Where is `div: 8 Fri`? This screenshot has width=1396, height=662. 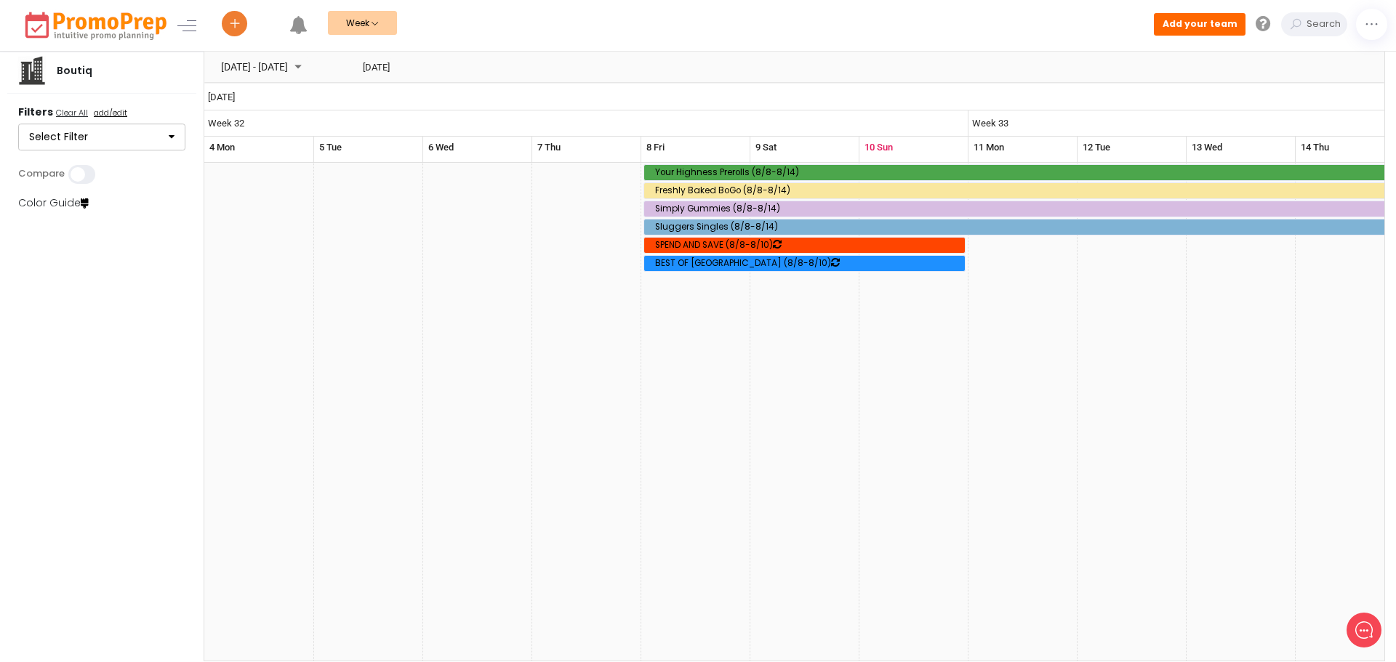
div: 8 Fri is located at coordinates (695, 148).